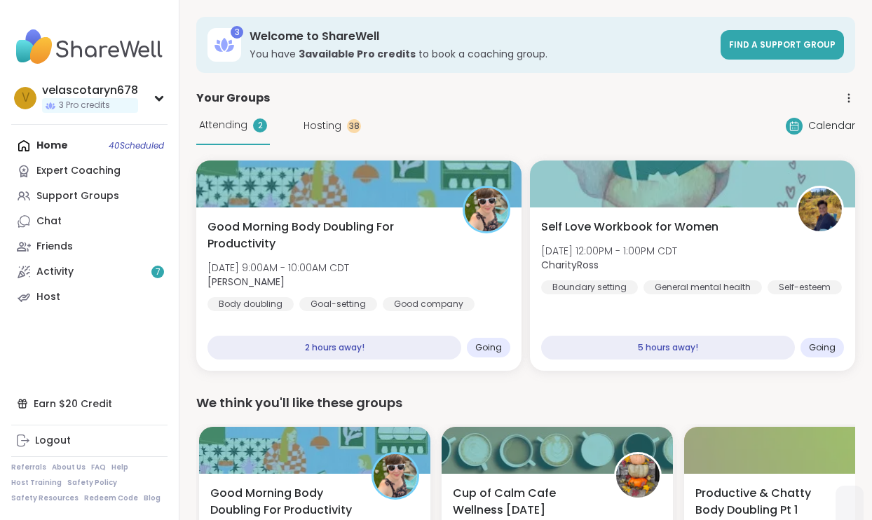 This screenshot has height=520, width=872. I want to click on img: CharityRoss, so click(820, 209).